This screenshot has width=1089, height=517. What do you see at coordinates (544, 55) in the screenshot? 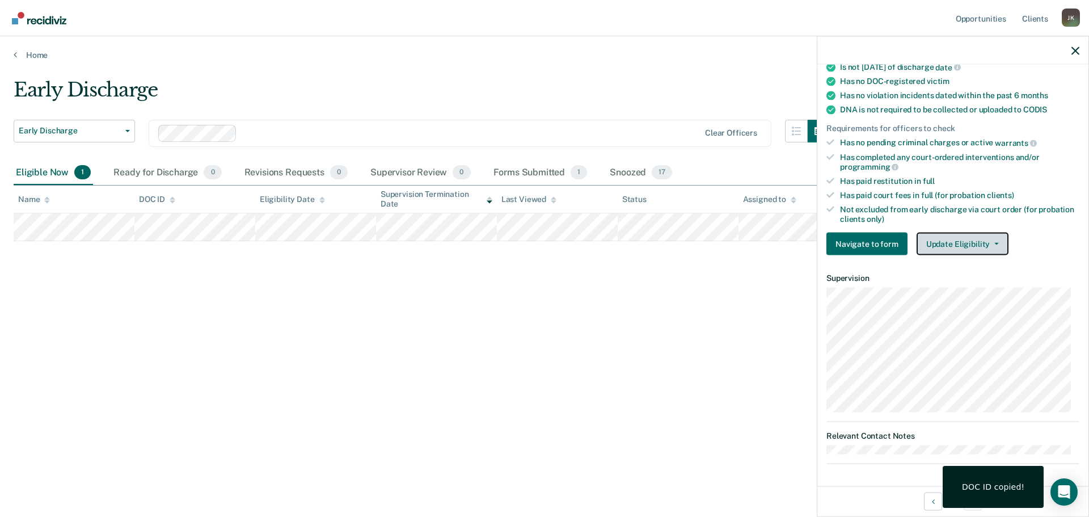
I see `a: Home` at bounding box center [544, 55].